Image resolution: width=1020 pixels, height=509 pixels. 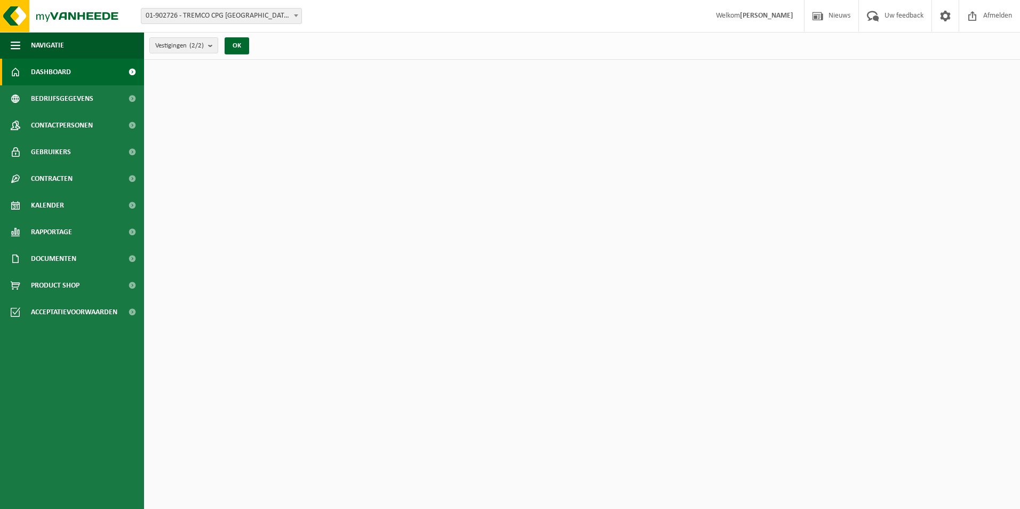 What do you see at coordinates (51, 72) in the screenshot?
I see `span: Dashboard` at bounding box center [51, 72].